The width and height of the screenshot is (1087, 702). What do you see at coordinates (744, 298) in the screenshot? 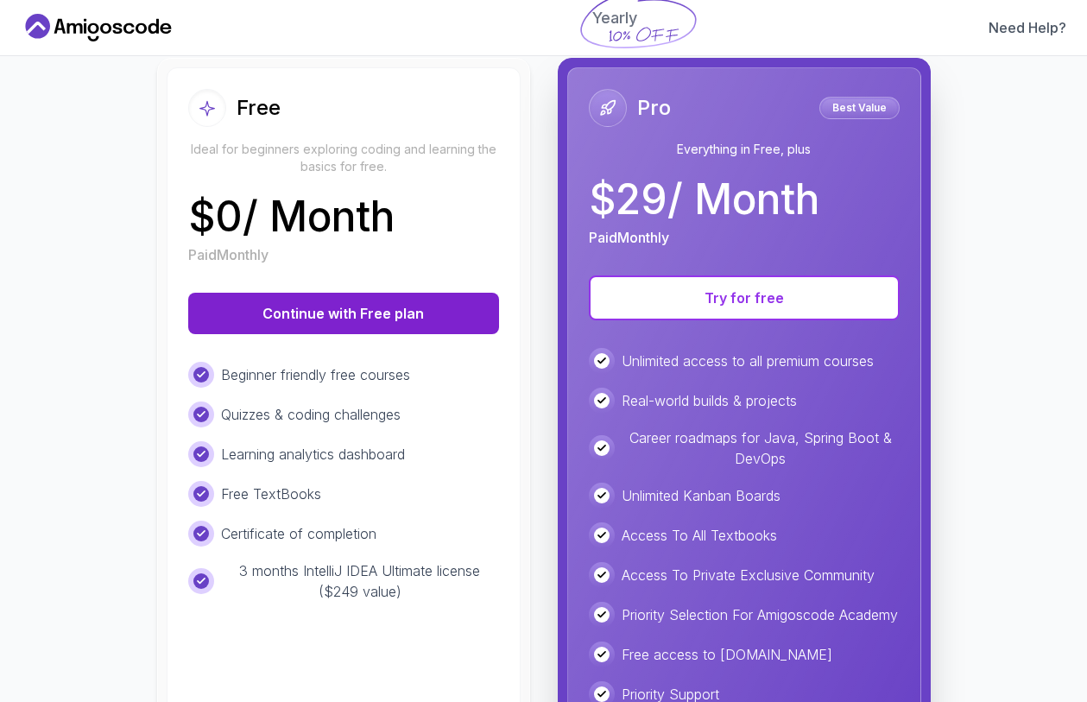
I see `button: Try for free` at bounding box center [744, 298].